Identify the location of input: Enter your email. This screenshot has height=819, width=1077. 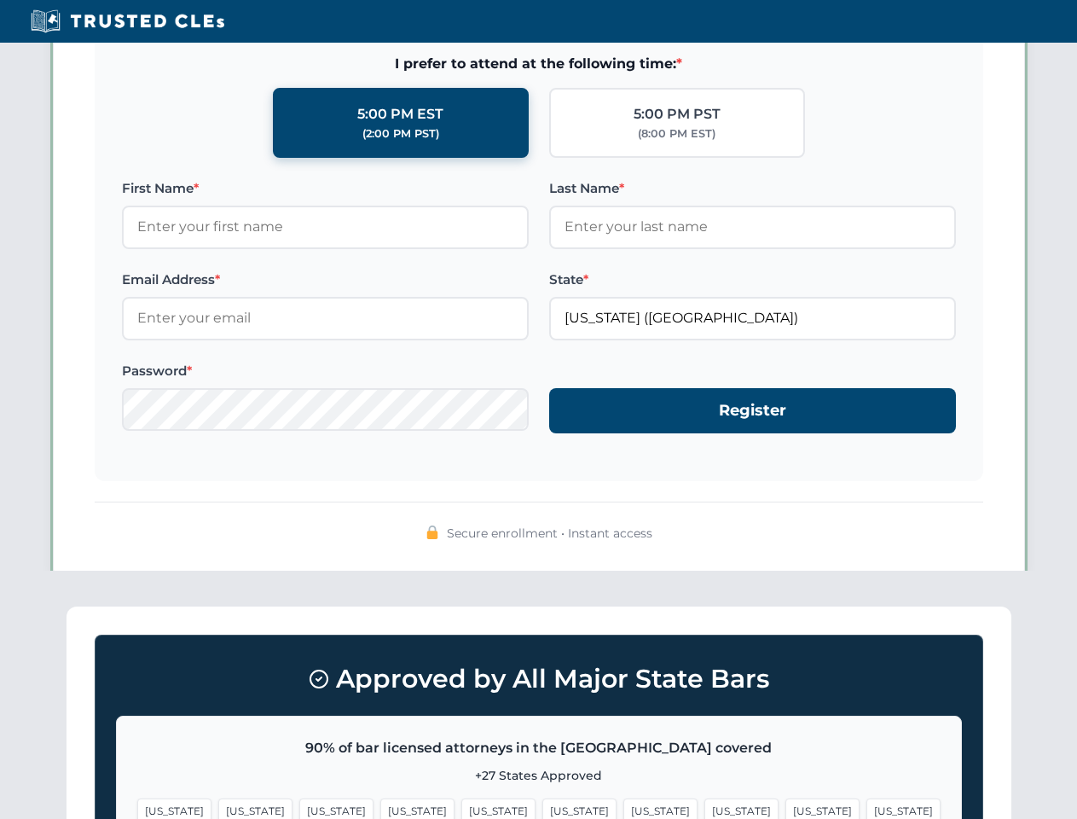
(325, 318).